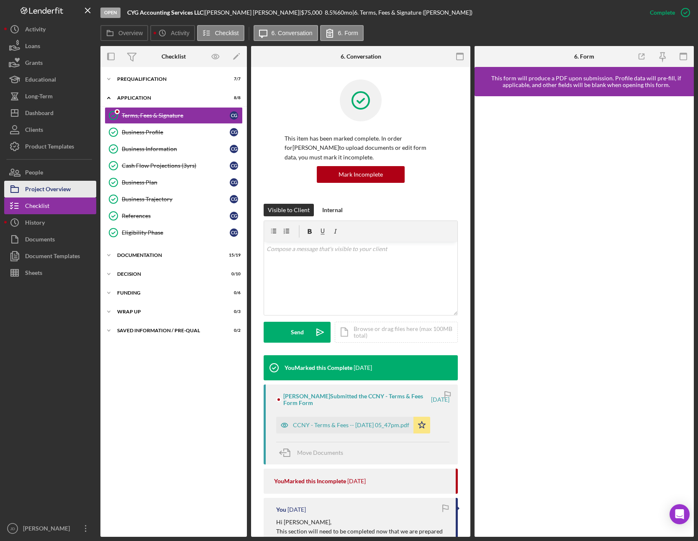  Describe the element at coordinates (35, 223) in the screenshot. I see `div: History` at that location.